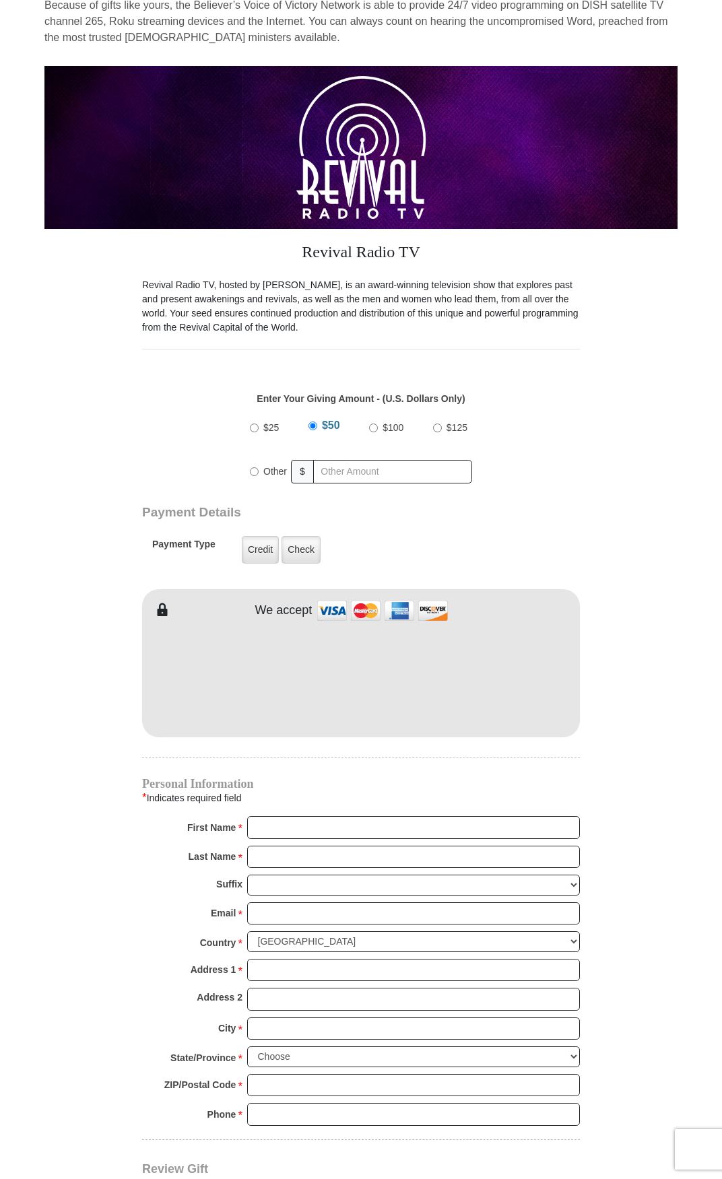  I want to click on label: Check, so click(301, 550).